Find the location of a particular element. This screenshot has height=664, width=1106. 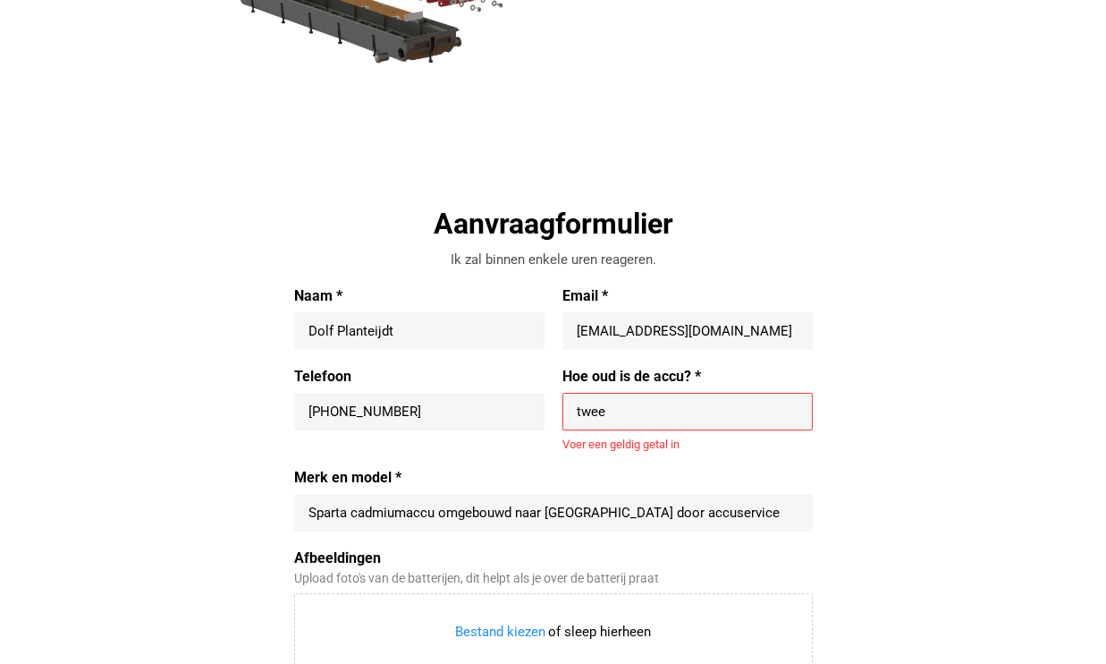

input: +31 647493275 is located at coordinates (419, 411).